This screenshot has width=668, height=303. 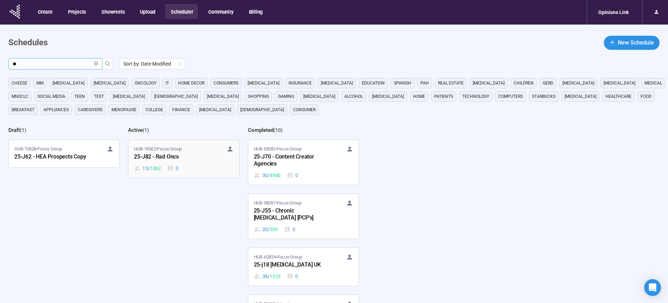 What do you see at coordinates (80, 96) in the screenshot?
I see `span: Teen` at bounding box center [80, 96].